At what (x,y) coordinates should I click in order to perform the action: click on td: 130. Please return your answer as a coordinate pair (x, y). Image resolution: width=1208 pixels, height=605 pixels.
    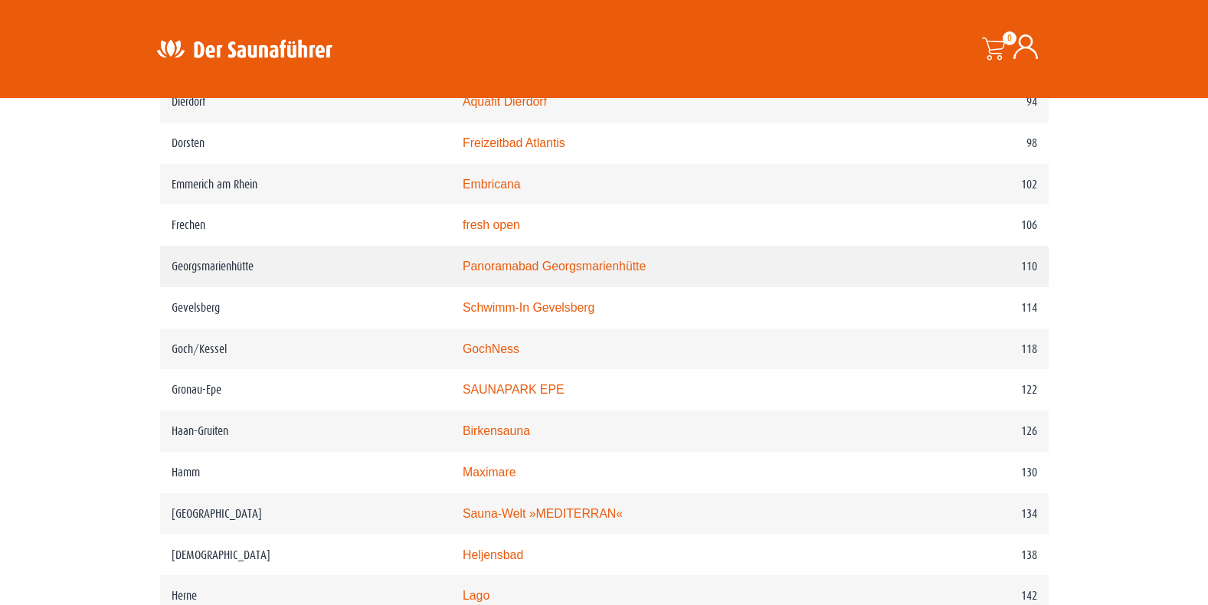
    Looking at the image, I should click on (968, 472).